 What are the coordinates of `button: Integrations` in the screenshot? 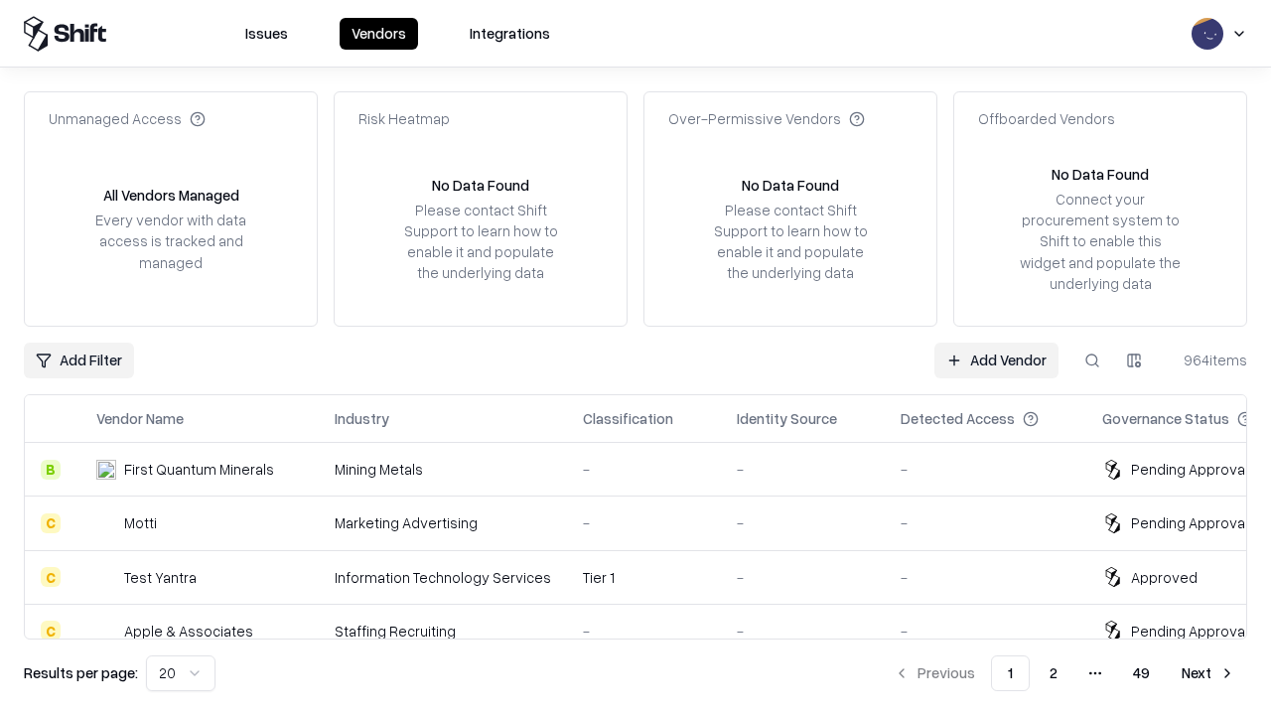 It's located at (509, 34).